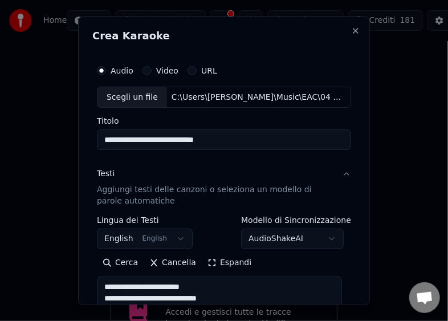 The height and width of the screenshot is (321, 448). I want to click on button: Espandi, so click(229, 263).